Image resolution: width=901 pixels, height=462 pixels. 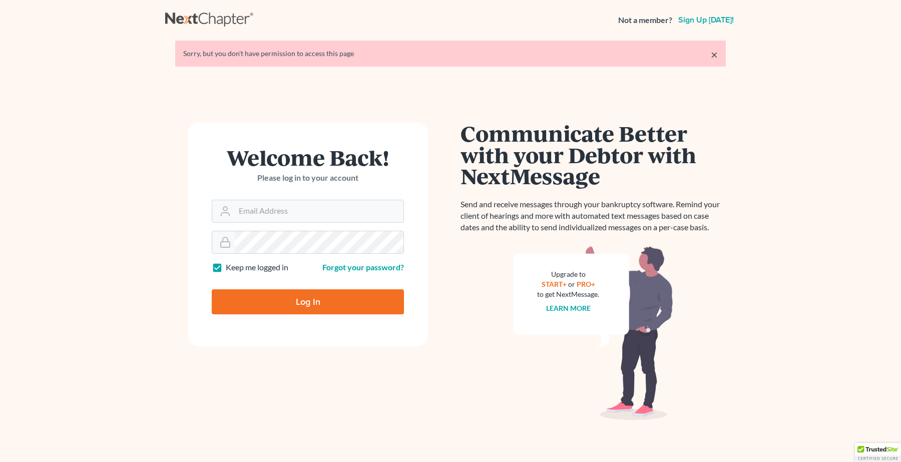 I want to click on p: Send and receive messages through your bankruptcy software. Remind your client of hearings and mo..., so click(x=593, y=216).